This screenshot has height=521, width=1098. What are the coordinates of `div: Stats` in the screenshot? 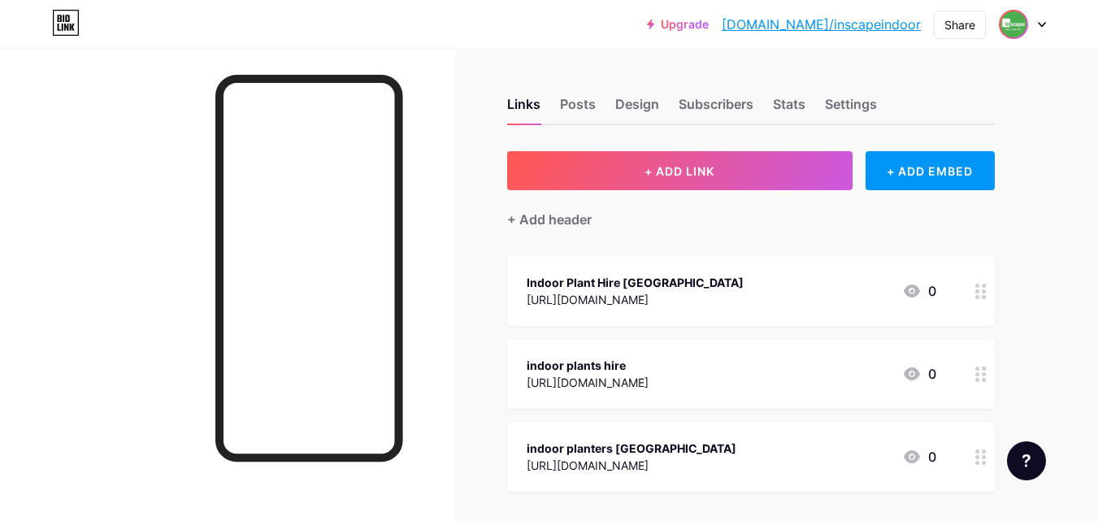 It's located at (789, 109).